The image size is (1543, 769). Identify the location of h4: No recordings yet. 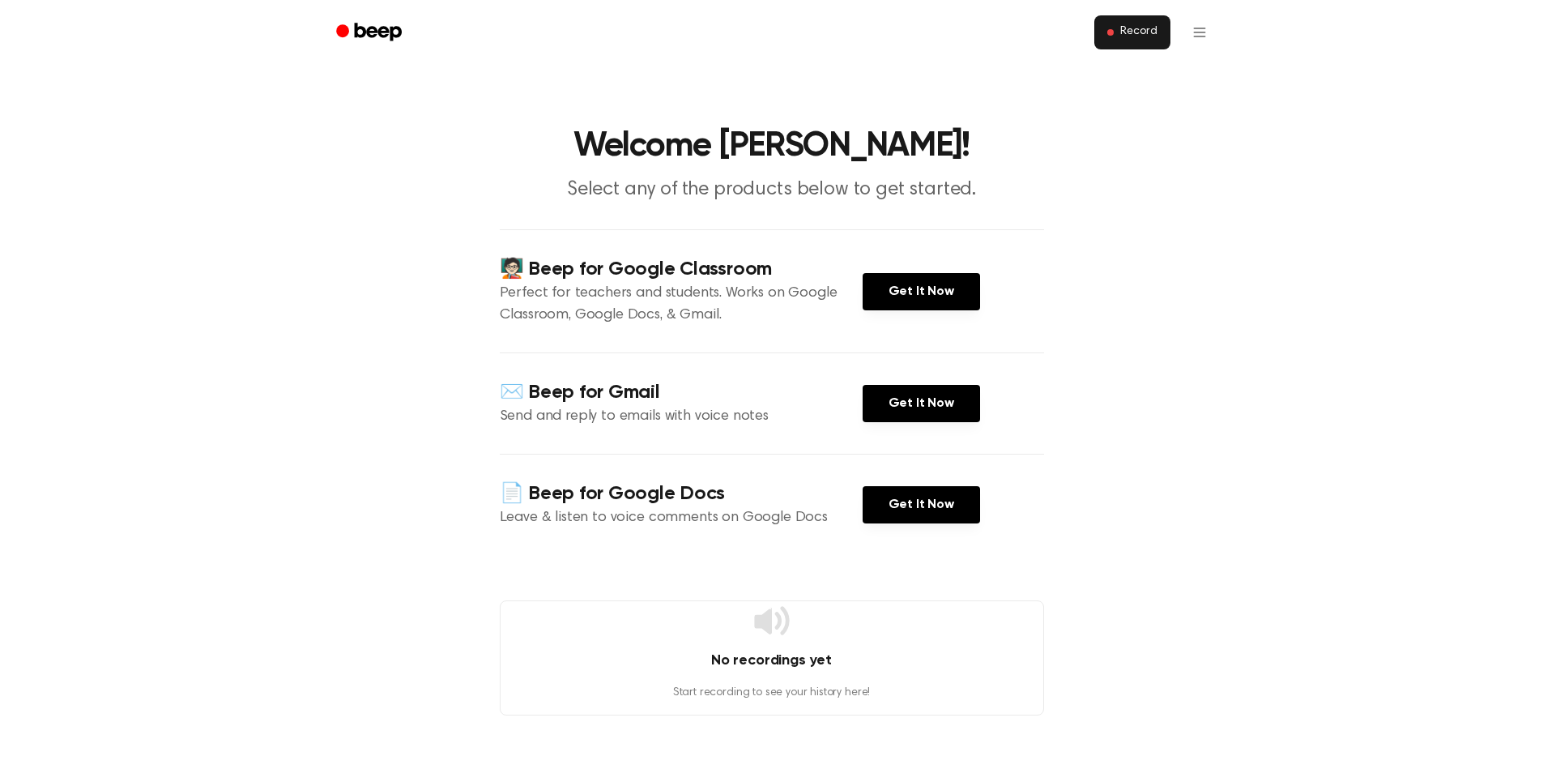
(772, 660).